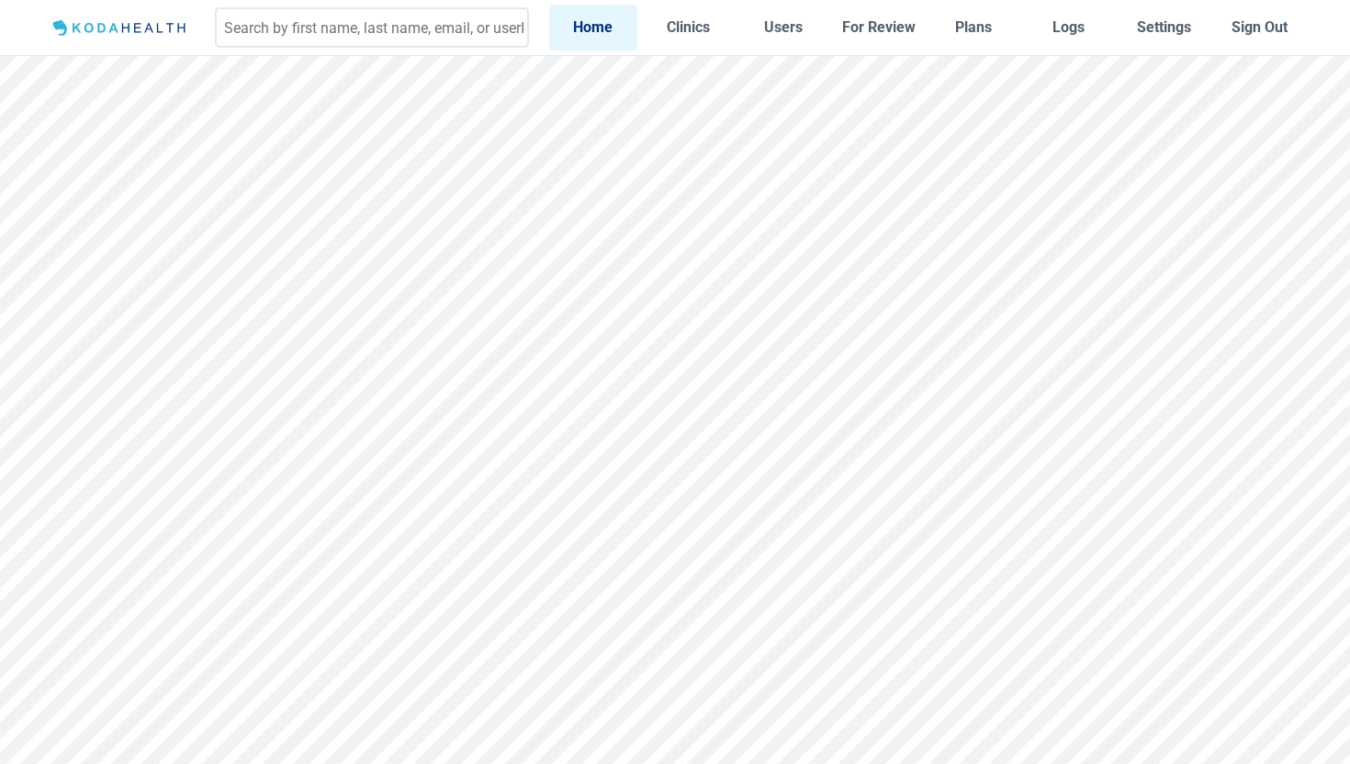 The image size is (1350, 764). I want to click on input: Search by first name, last name, email, or userId, so click(372, 28).